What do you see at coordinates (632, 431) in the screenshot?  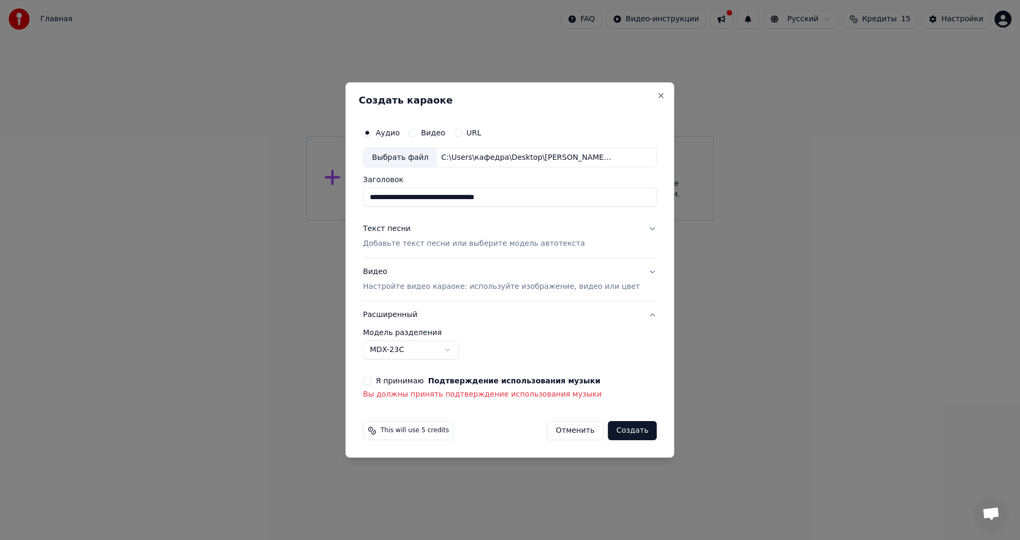 I see `button: Создать` at bounding box center [632, 431].